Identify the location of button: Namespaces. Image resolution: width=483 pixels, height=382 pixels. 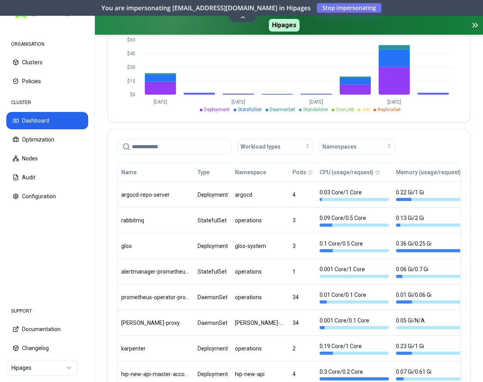
(358, 146).